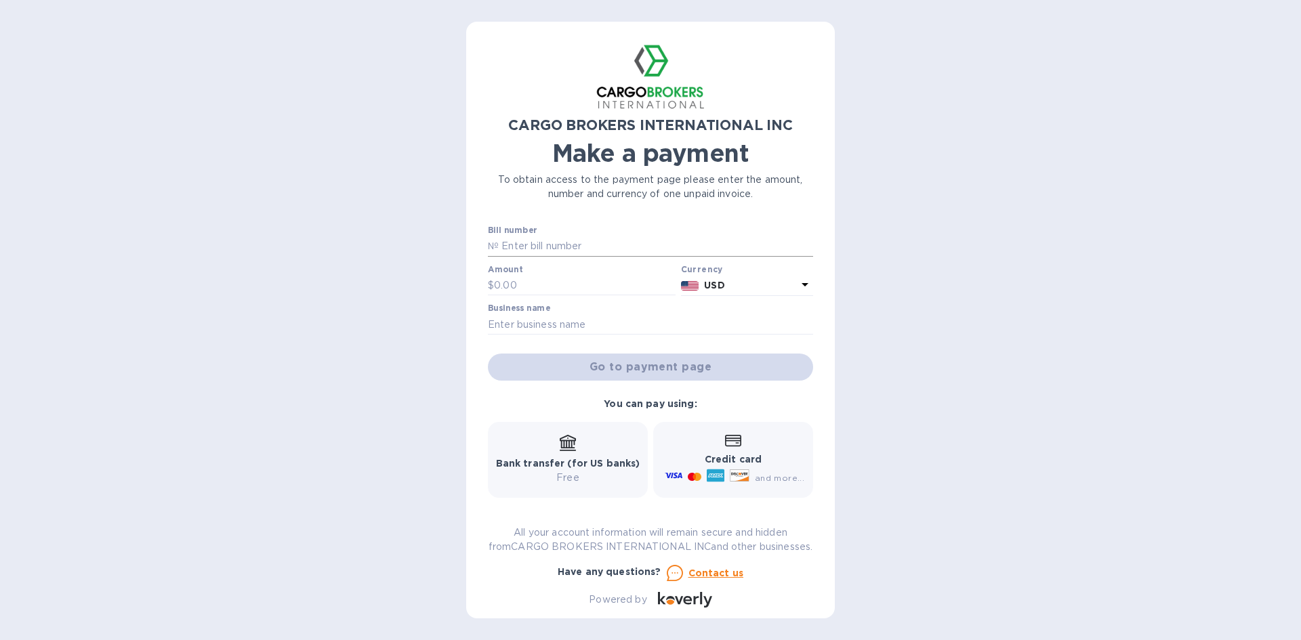  Describe the element at coordinates (690, 286) in the screenshot. I see `img: USD` at that location.